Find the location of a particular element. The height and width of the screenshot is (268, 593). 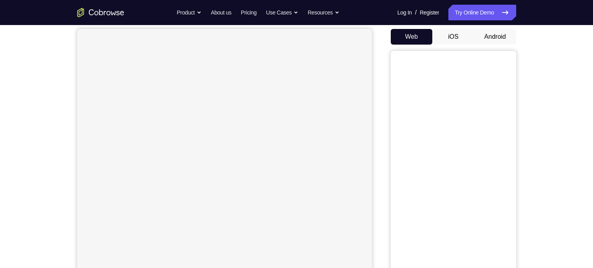

button: Web is located at coordinates (411, 37).